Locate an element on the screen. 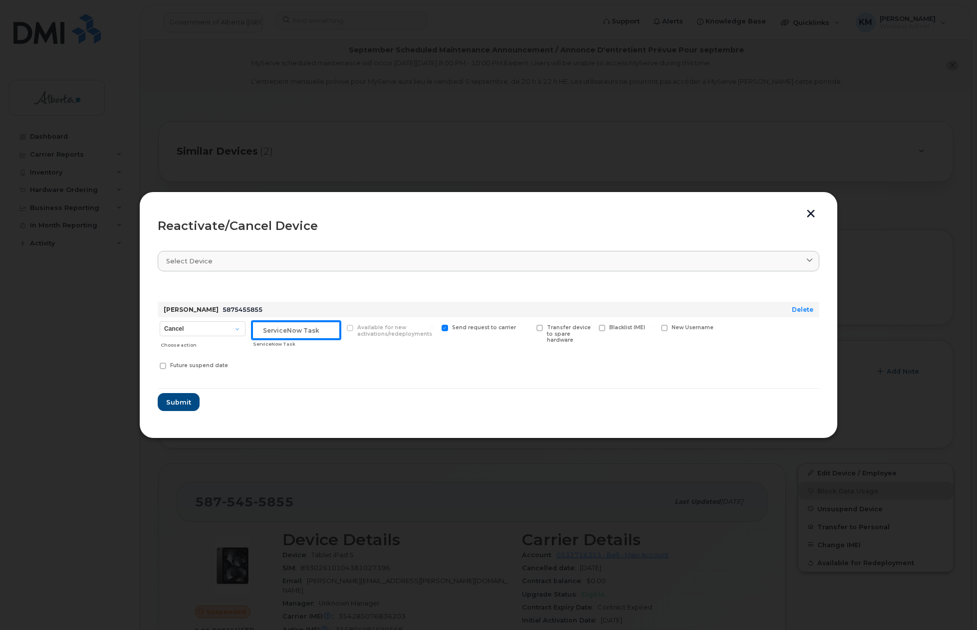 This screenshot has width=977, height=630. input: Available for new activations/redeployments is located at coordinates (337, 327).